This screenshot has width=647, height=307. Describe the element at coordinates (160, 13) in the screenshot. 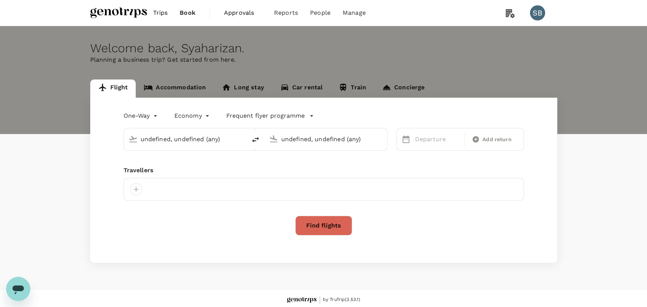

I see `span: Trips` at that location.